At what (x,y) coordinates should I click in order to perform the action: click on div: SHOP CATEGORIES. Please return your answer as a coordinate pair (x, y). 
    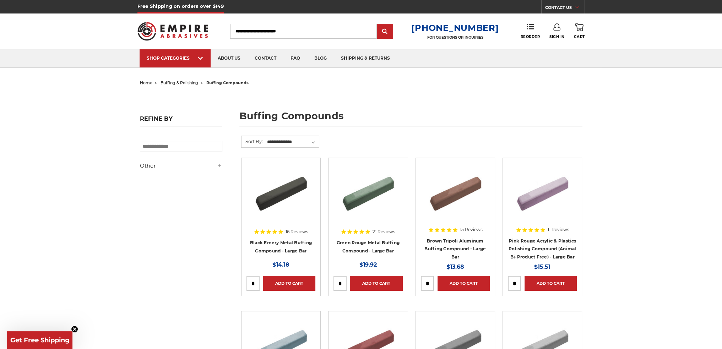
    Looking at the image, I should click on (175, 58).